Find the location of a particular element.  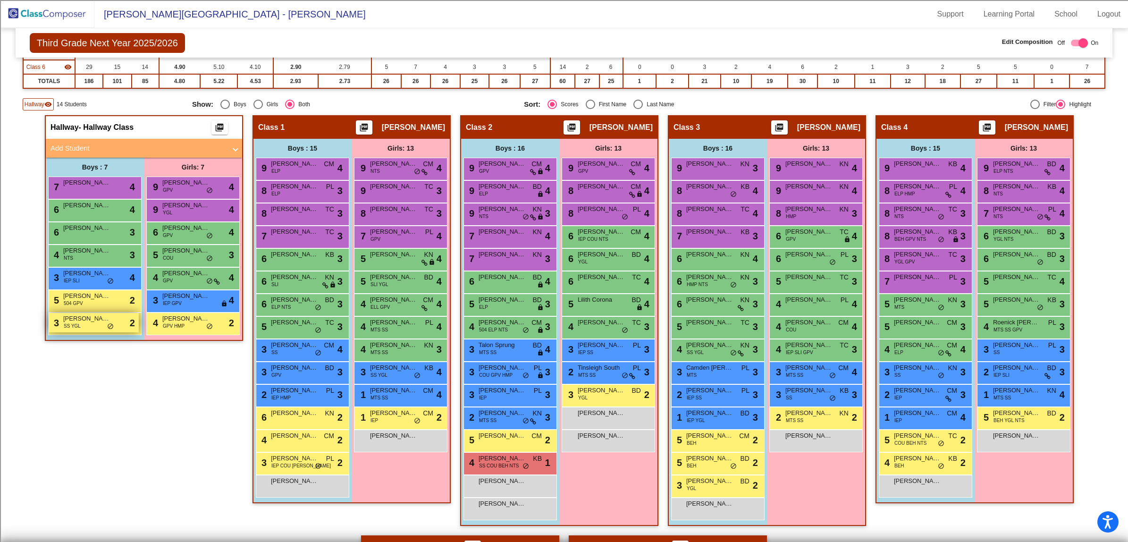

span: 7 is located at coordinates (55, 187).